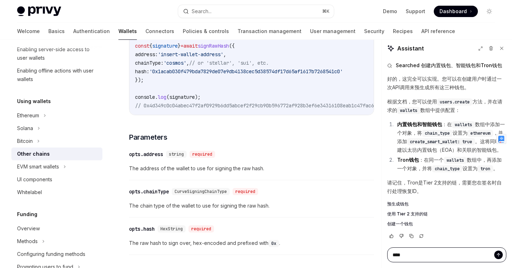 This screenshot has height=268, width=512. I want to click on span: '0x1acab030f479bda7829de07e9db4138cec5d38574df17d65af1617b7268541c0', so click(246, 72).